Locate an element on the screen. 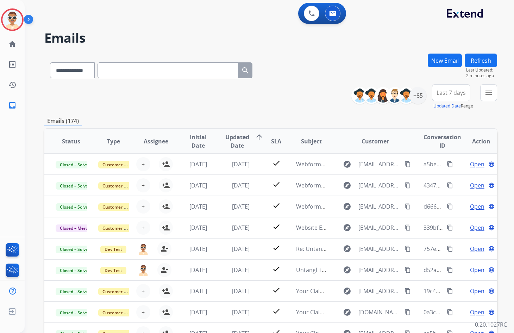 The image size is (514, 333). button: Updated Date is located at coordinates (447, 106).